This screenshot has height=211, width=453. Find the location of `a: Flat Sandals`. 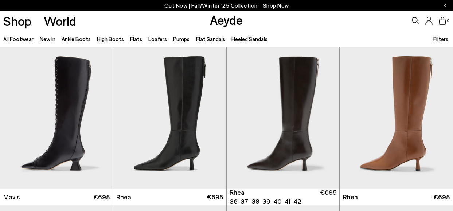

a: Flat Sandals is located at coordinates (211, 39).